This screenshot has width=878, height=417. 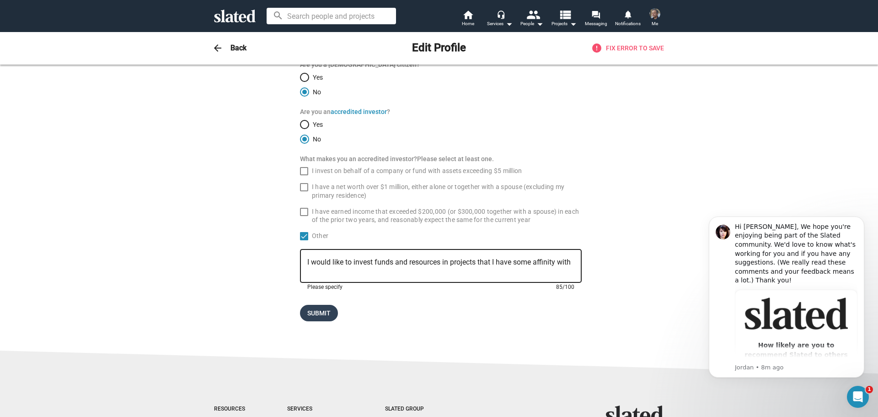 What do you see at coordinates (92, 92) in the screenshot?
I see `div: message notification from Jordan, 8m ago. Hi Harry, We hope you're enjoying being part of the Sla...` at bounding box center [92, 92].